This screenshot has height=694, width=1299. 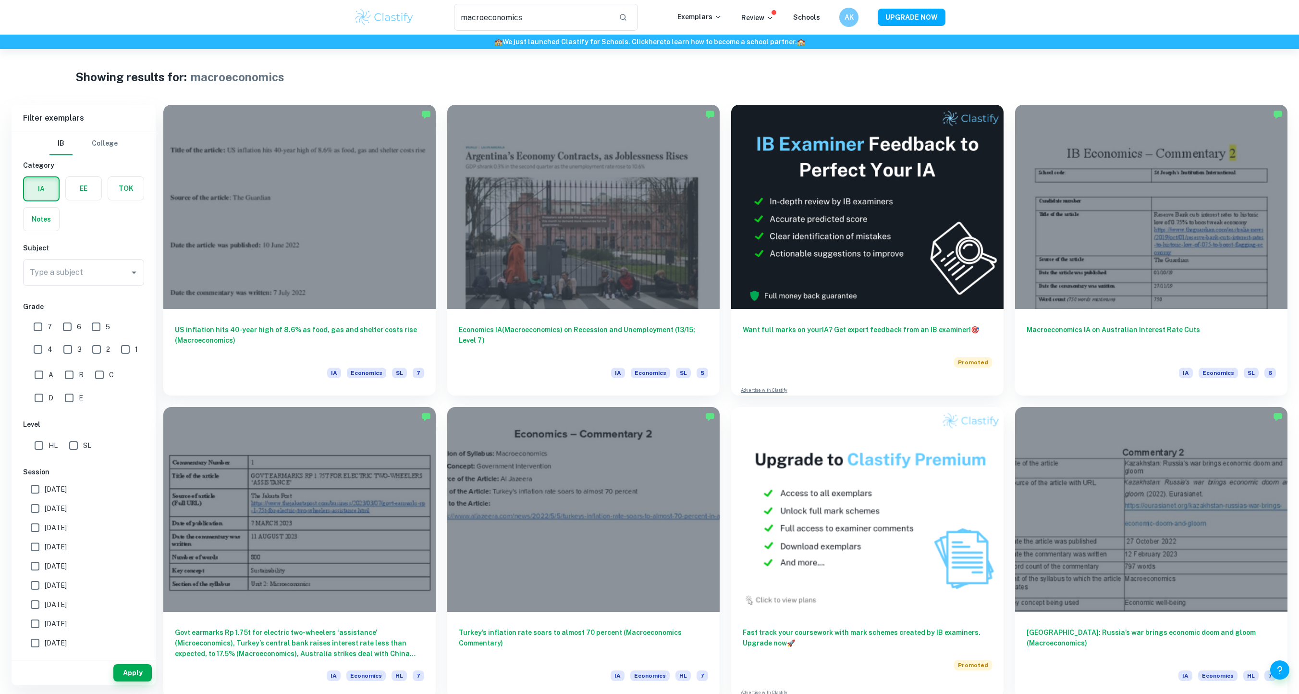 What do you see at coordinates (126, 188) in the screenshot?
I see `button: TOK` at bounding box center [126, 188].